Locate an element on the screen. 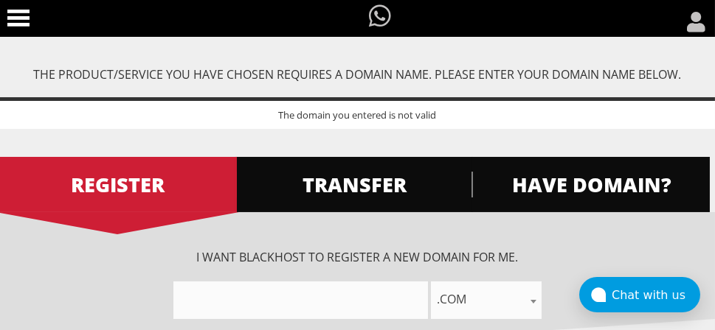 The image size is (715, 330). span: HAVE DOMAIN? is located at coordinates (590, 184).